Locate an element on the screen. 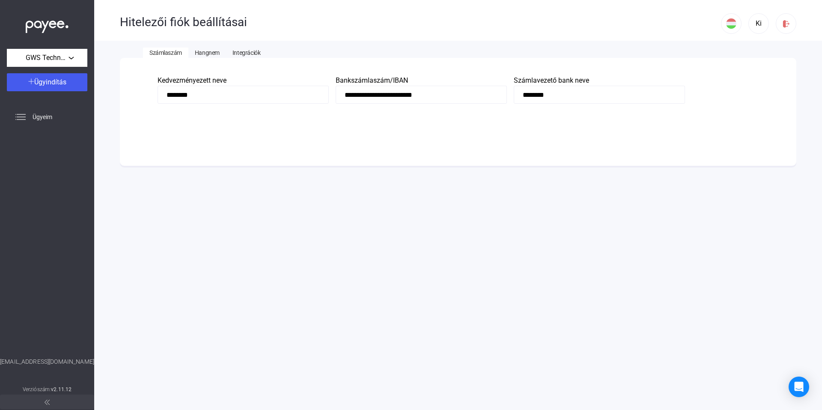 This screenshot has height=410, width=822. span: Ügyeim is located at coordinates (42, 117).